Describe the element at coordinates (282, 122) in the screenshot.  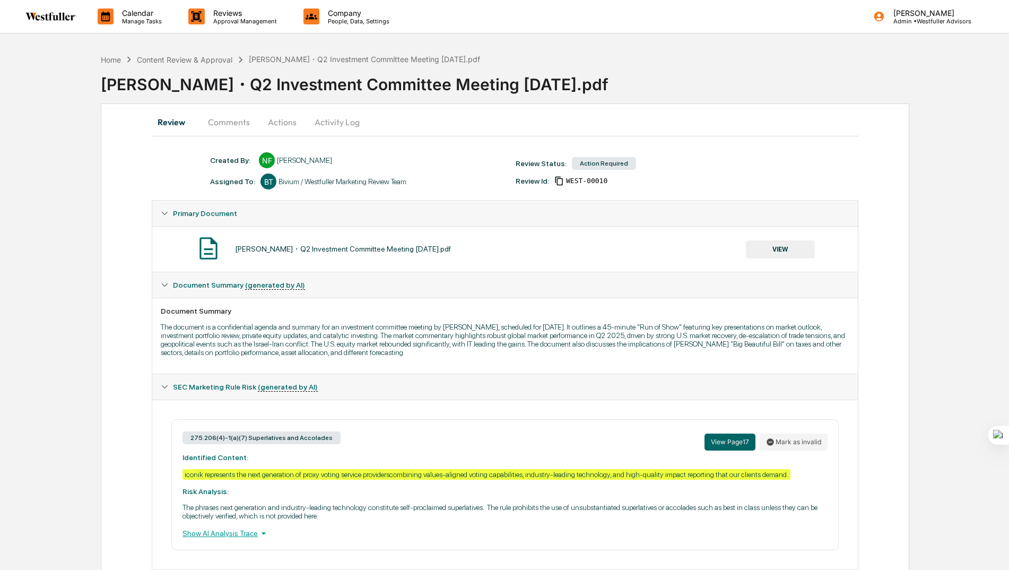
I see `button: Actions` at that location.